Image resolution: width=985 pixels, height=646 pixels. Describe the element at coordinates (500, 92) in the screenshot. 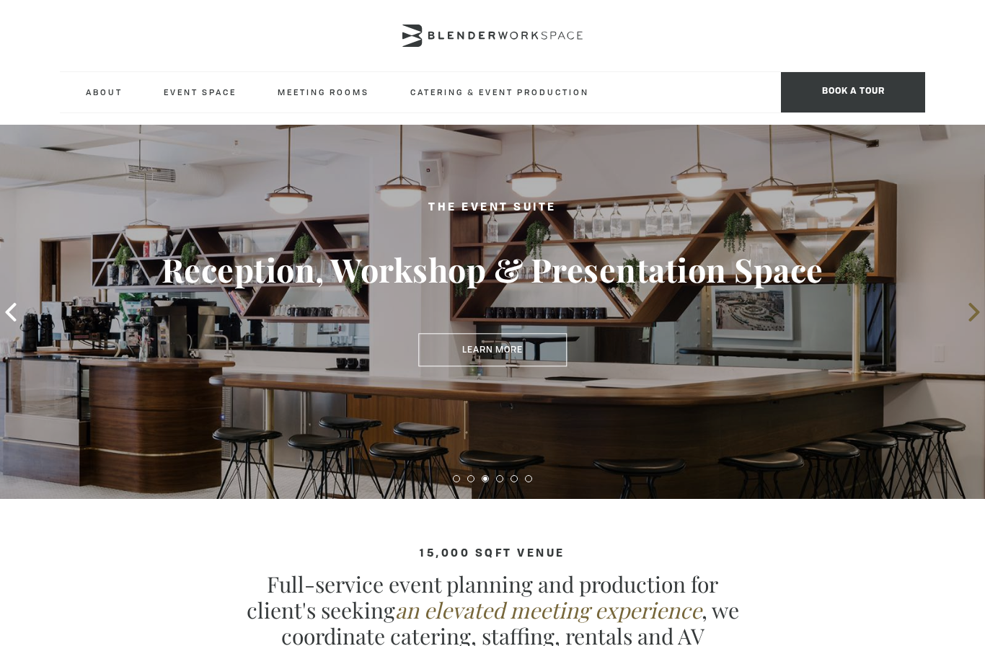

I see `a: Catering & Event Production` at that location.